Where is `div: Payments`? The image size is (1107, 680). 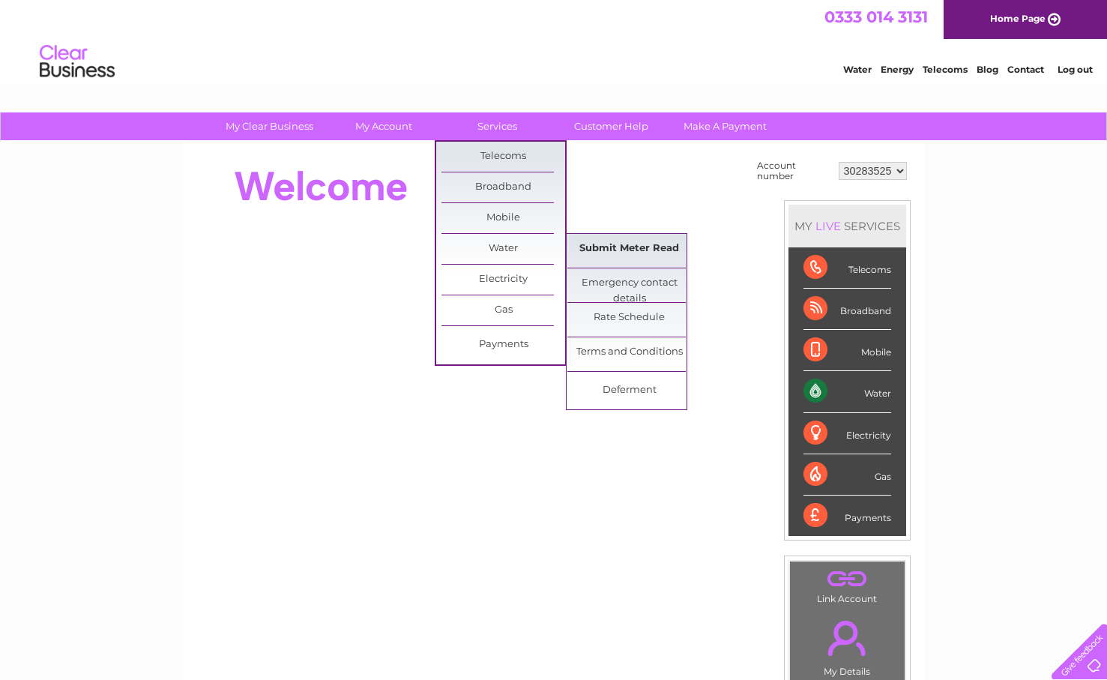
div: Payments is located at coordinates (847, 516).